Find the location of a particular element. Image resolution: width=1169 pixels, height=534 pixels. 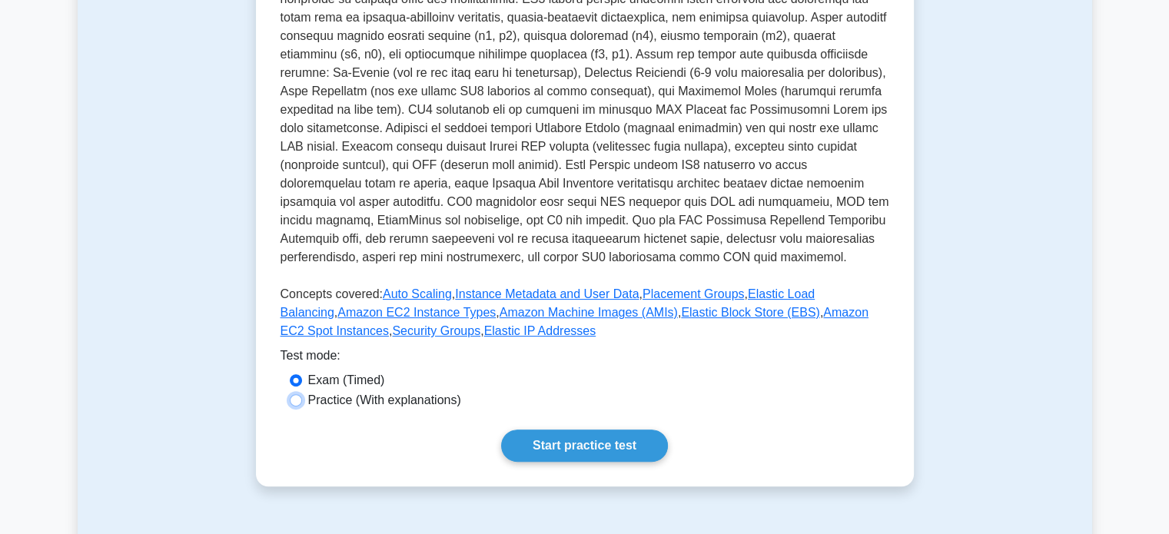

a: Elastic IP Addresses is located at coordinates (540, 331).